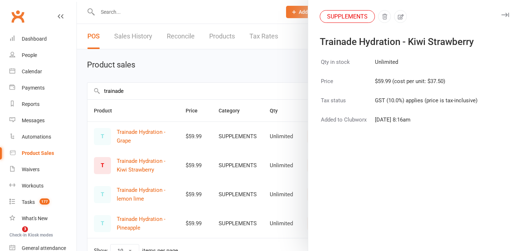  I want to click on td: Unlimited, so click(426, 66).